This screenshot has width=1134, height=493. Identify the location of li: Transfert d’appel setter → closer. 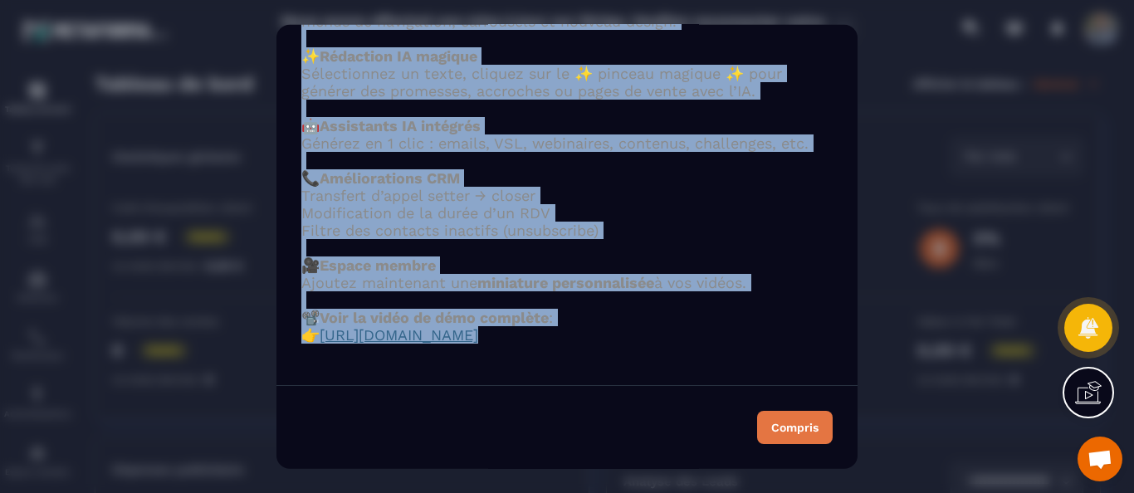
(567, 195).